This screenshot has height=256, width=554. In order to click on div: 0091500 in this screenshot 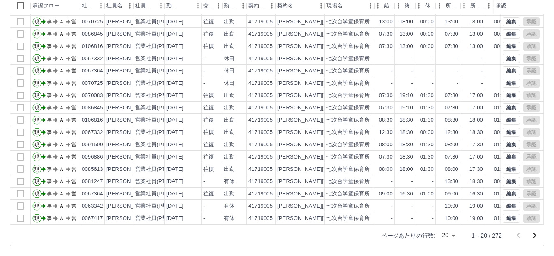, I will do `click(92, 145)`.